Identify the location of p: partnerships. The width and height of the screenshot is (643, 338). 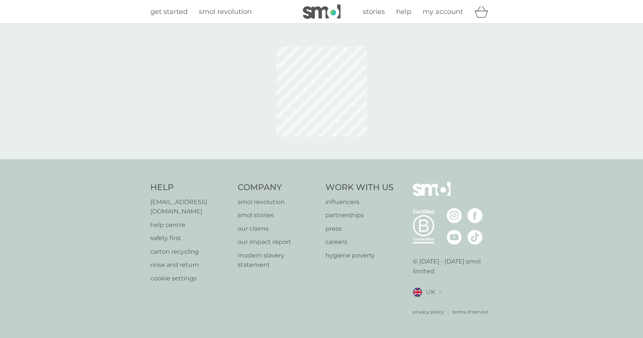
(359, 215).